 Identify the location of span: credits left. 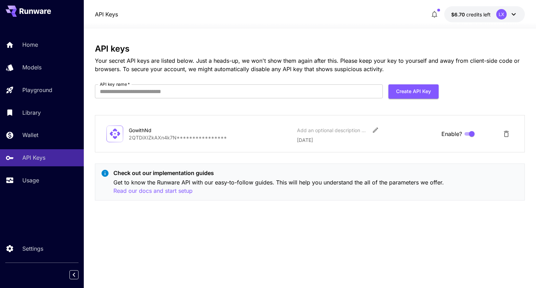
(478, 14).